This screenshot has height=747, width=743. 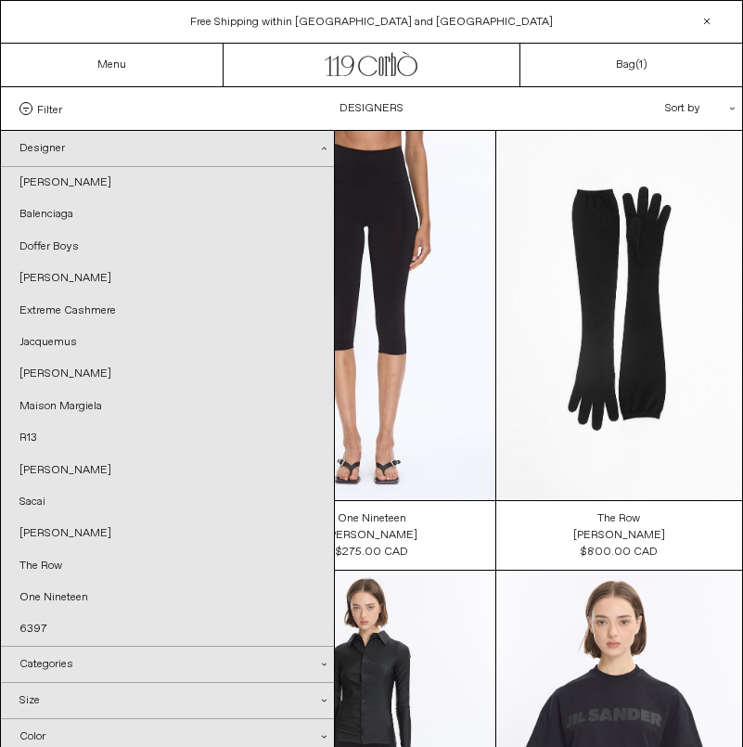 What do you see at coordinates (641, 65) in the screenshot?
I see `span: 1` at bounding box center [641, 65].